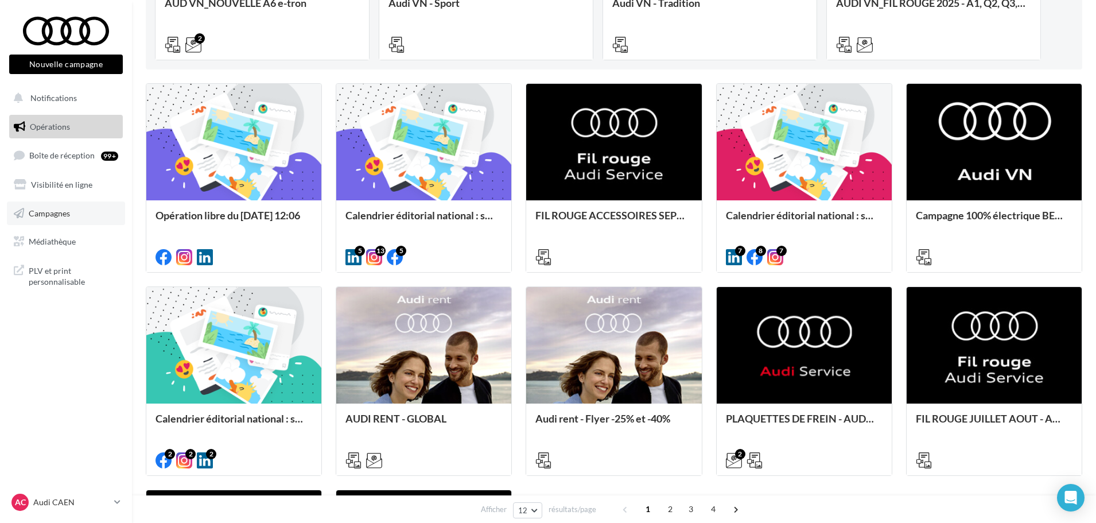  I want to click on div: PLAQUETTES DE FREIN - AUDI SERVICE, so click(804, 424).